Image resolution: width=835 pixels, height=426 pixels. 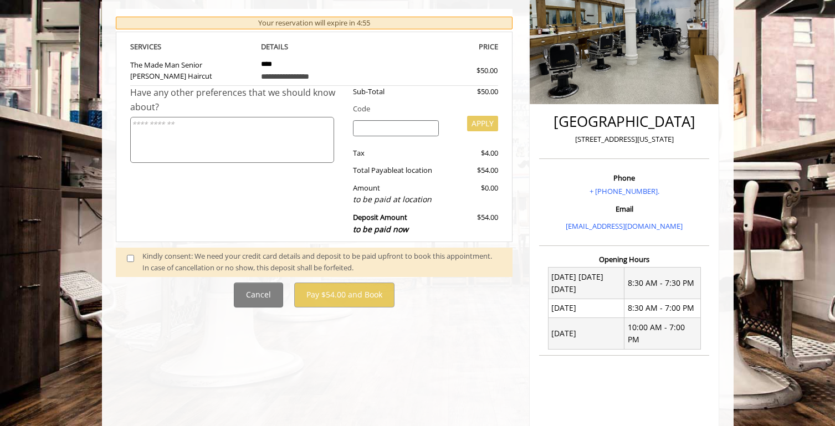 What do you see at coordinates (396, 91) in the screenshot?
I see `div: Sub-Total` at bounding box center [396, 91].